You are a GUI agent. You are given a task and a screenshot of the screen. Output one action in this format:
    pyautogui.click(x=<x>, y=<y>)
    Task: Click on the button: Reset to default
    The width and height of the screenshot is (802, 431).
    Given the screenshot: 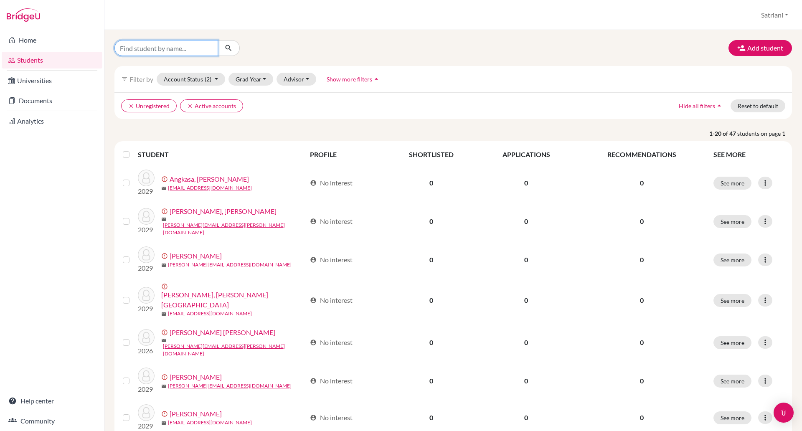 What is the action you would take?
    pyautogui.click(x=758, y=106)
    